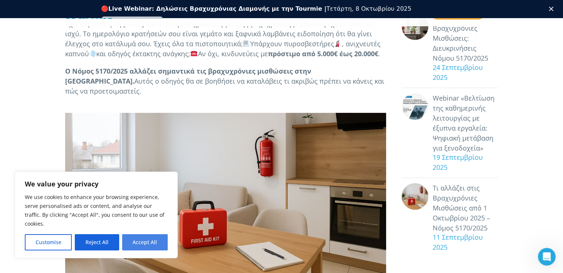  I want to click on a: Εγγραφείτε δωρεάν, so click(132, 21).